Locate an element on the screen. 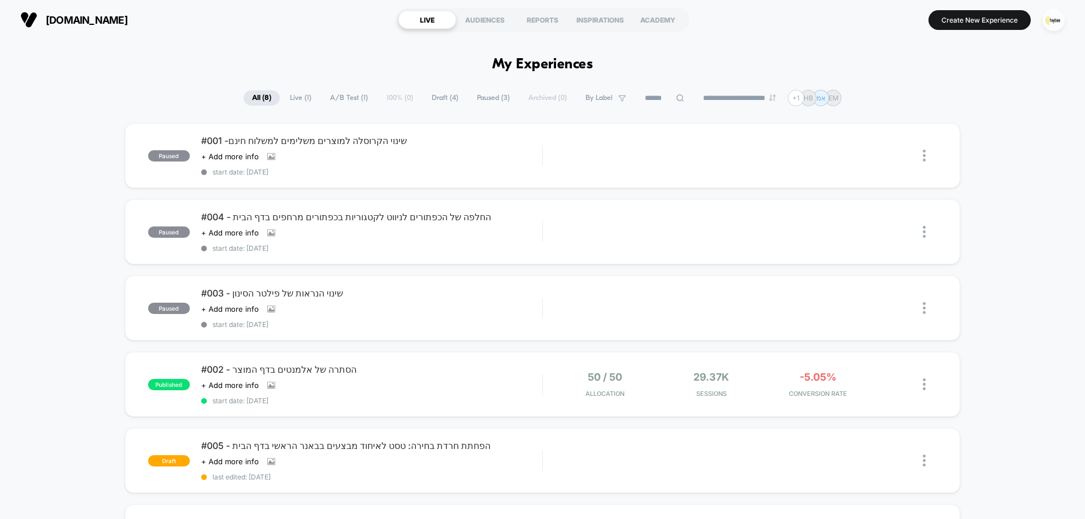  span: 50 / 50 is located at coordinates (605, 377).